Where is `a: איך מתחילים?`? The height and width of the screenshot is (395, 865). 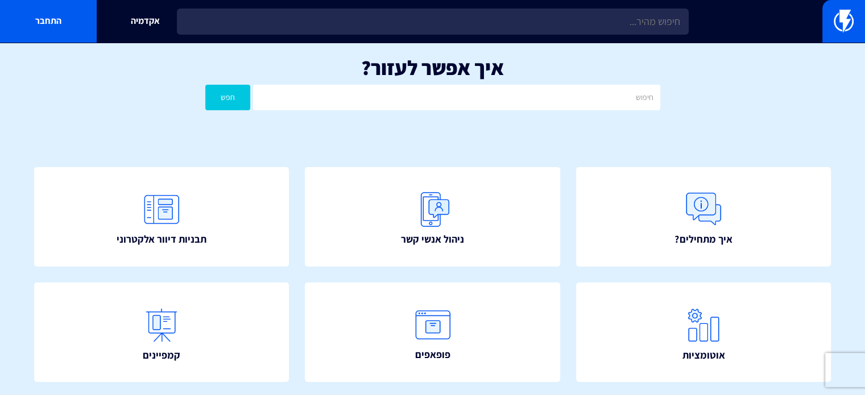 a: איך מתחילים? is located at coordinates (703, 217).